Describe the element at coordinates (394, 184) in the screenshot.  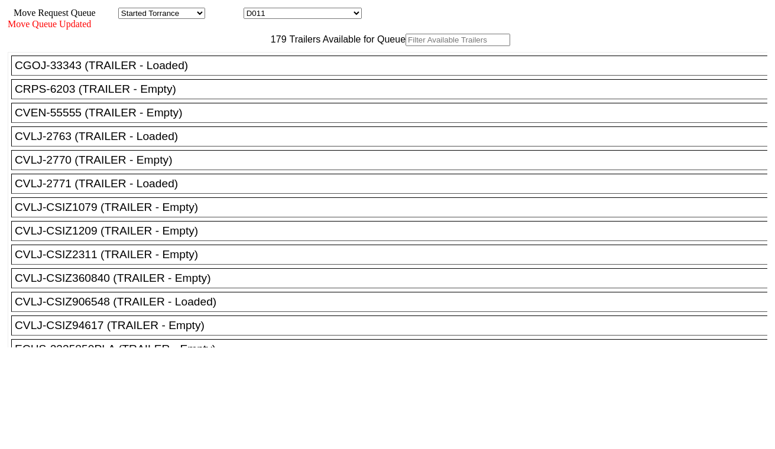
I see `div: CVLJ-2771 (TRAILER - Loaded)` at that location.